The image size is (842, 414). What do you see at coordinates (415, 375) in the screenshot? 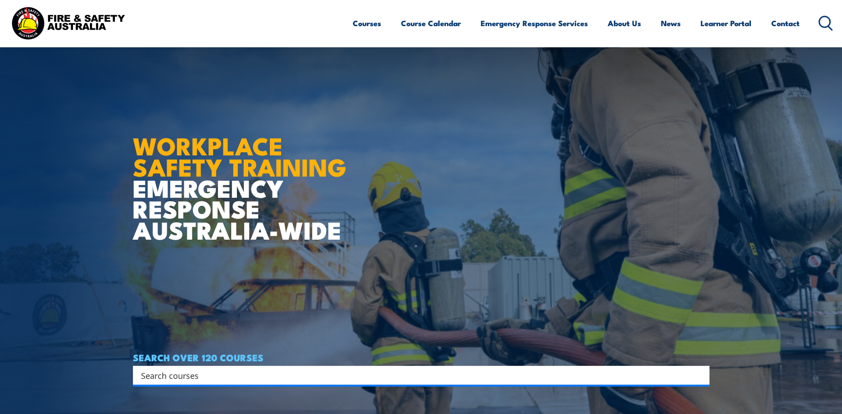
I see `input: Search input` at bounding box center [415, 375].